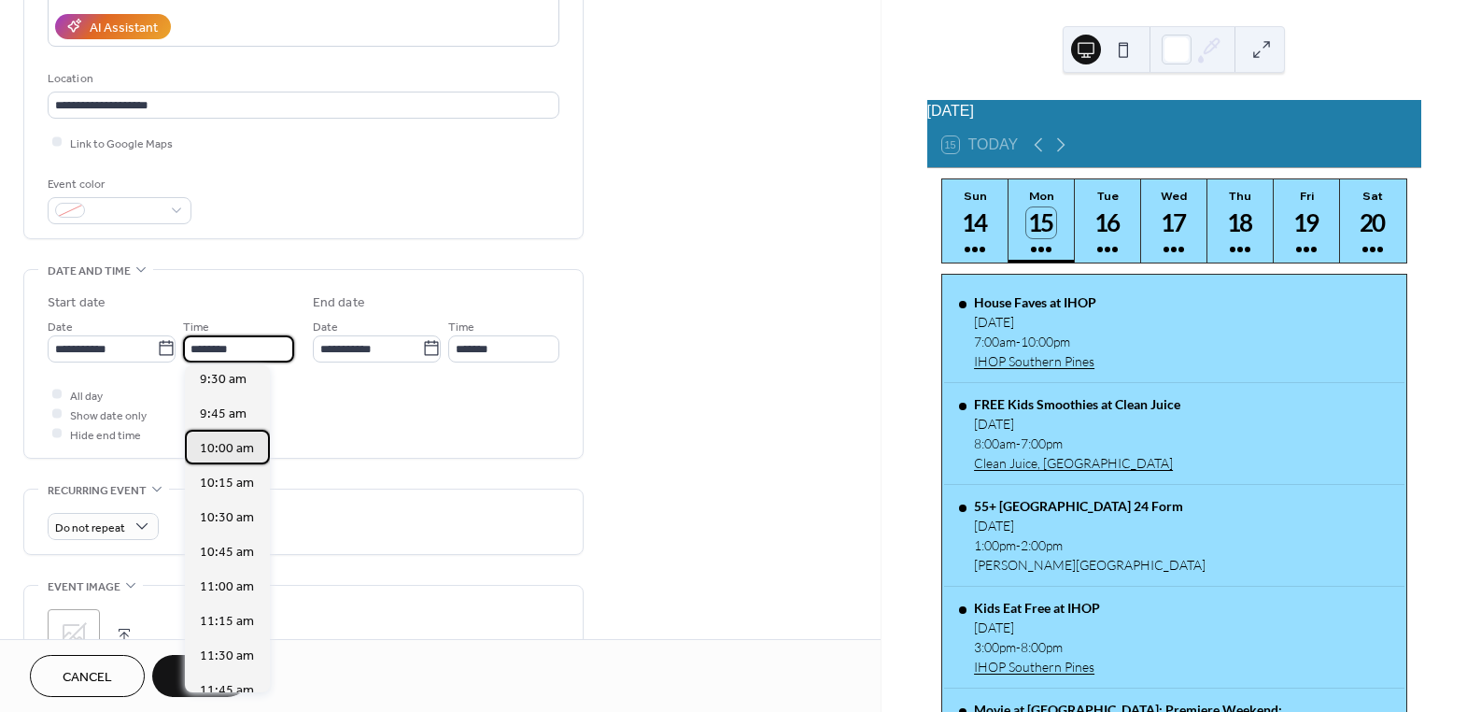  I want to click on span: 11:15 am, so click(227, 620).